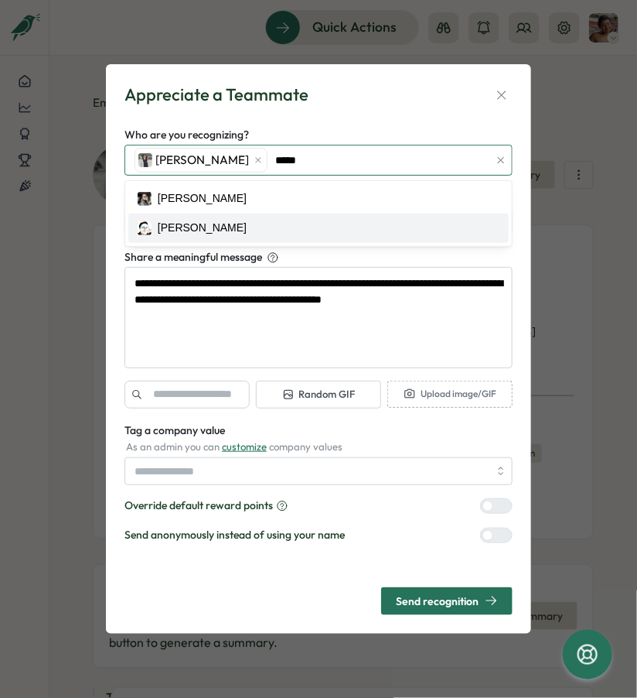 This screenshot has height=698, width=637. What do you see at coordinates (319, 394) in the screenshot?
I see `button: Random GIF` at bounding box center [319, 394].